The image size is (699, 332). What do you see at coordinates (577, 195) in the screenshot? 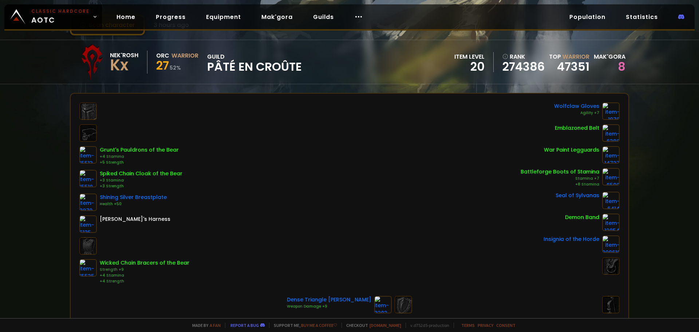
I see `div: Seal of Sylvanas` at bounding box center [577, 195].